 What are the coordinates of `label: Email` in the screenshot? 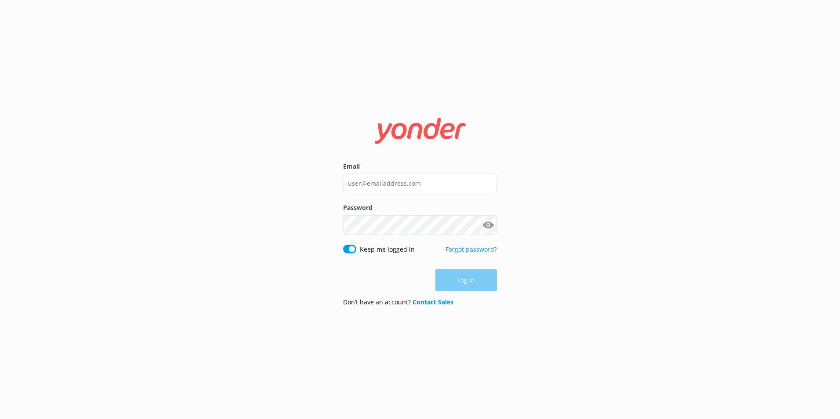 It's located at (420, 166).